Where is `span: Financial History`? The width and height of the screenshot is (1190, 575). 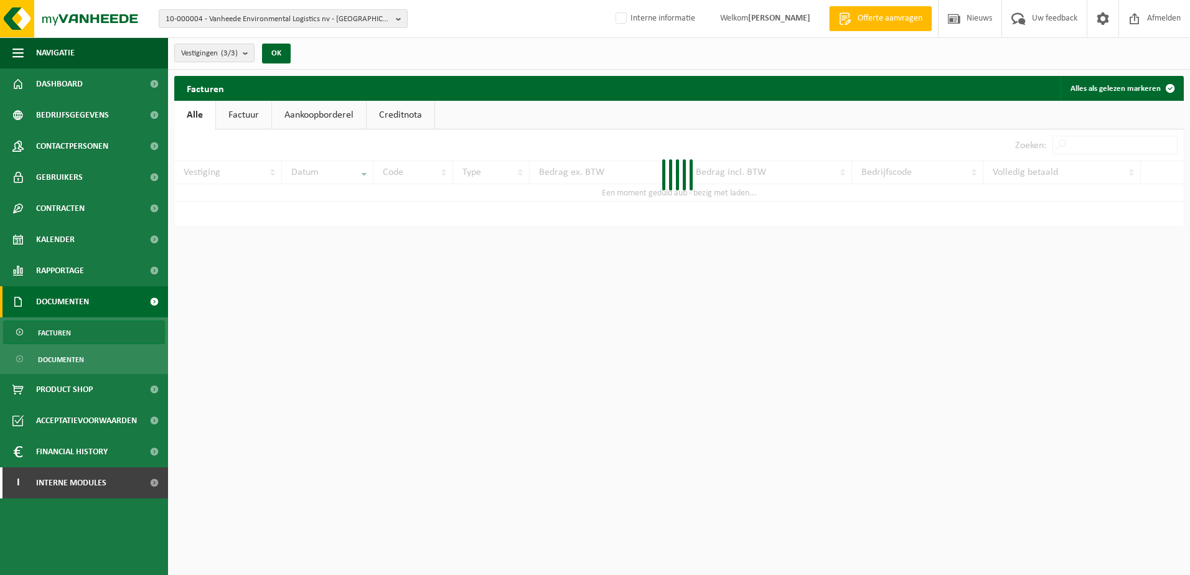 span: Financial History is located at coordinates (72, 452).